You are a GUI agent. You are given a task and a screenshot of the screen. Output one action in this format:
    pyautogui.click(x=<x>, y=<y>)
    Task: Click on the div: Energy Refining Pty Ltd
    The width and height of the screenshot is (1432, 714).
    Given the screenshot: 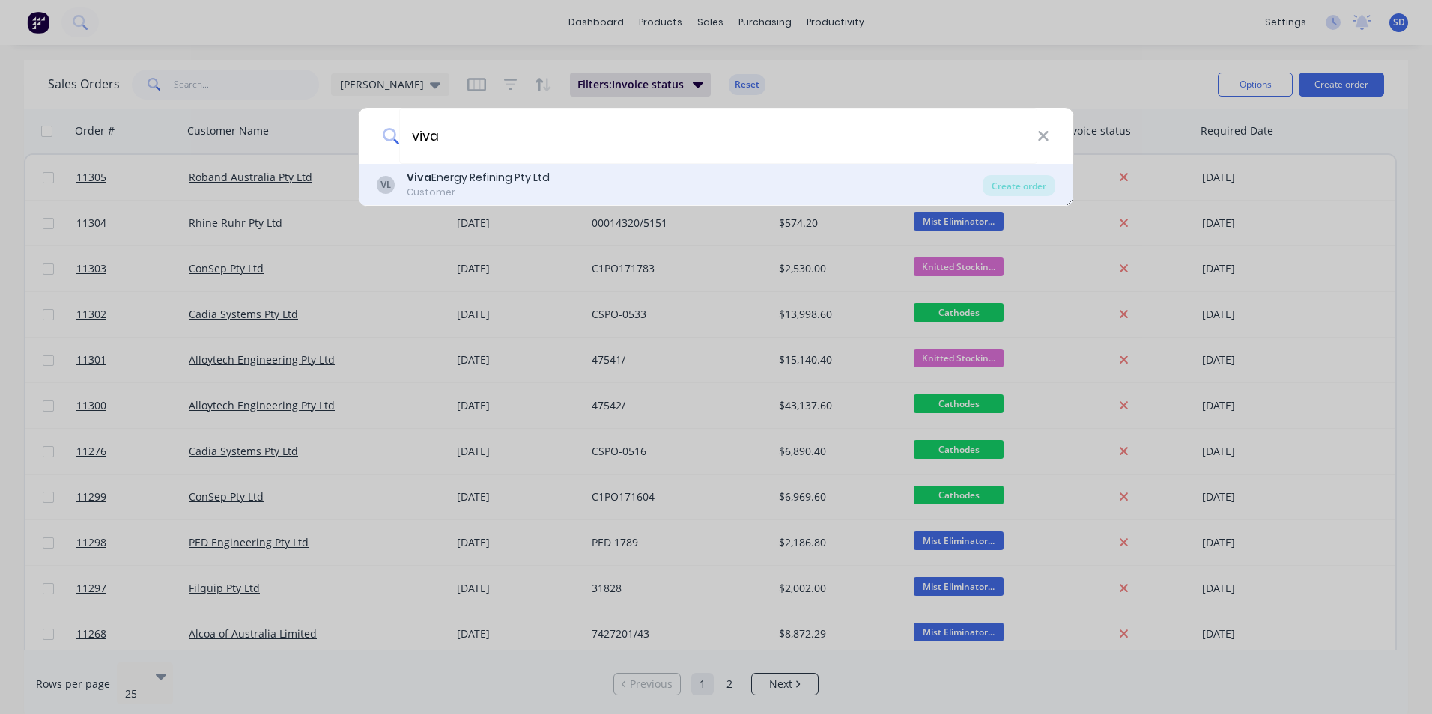 What is the action you would take?
    pyautogui.click(x=478, y=177)
    